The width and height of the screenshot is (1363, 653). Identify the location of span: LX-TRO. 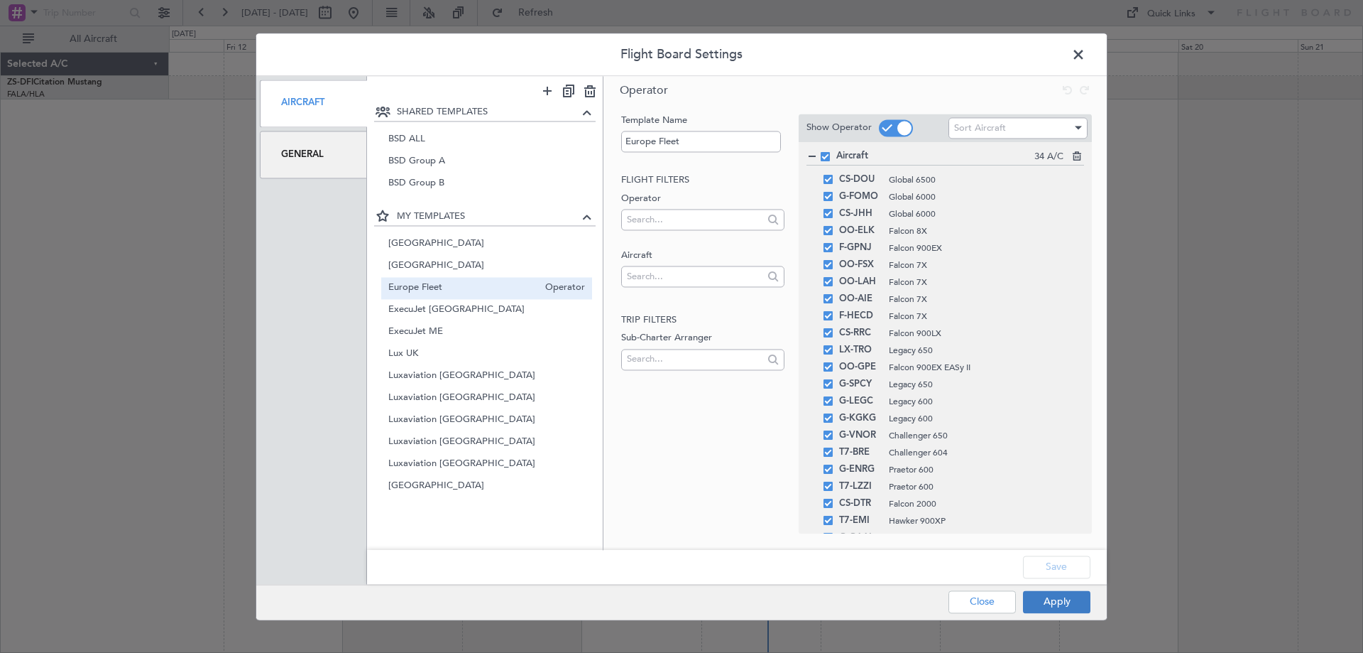
(861, 350).